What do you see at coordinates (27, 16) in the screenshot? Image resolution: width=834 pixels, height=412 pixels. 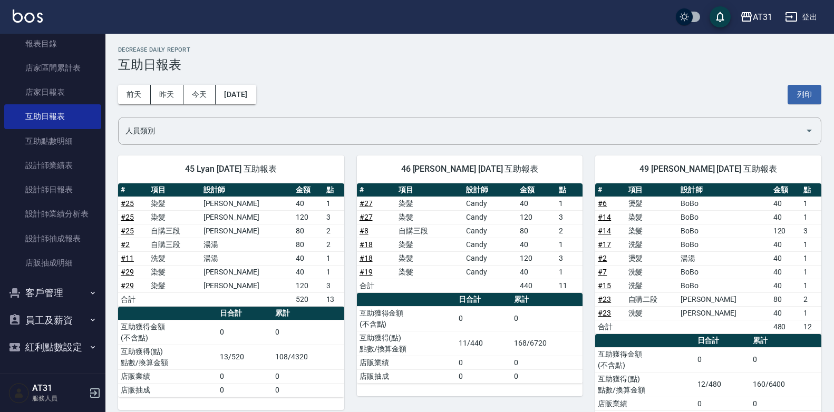 I see `img: Logo` at bounding box center [27, 16].